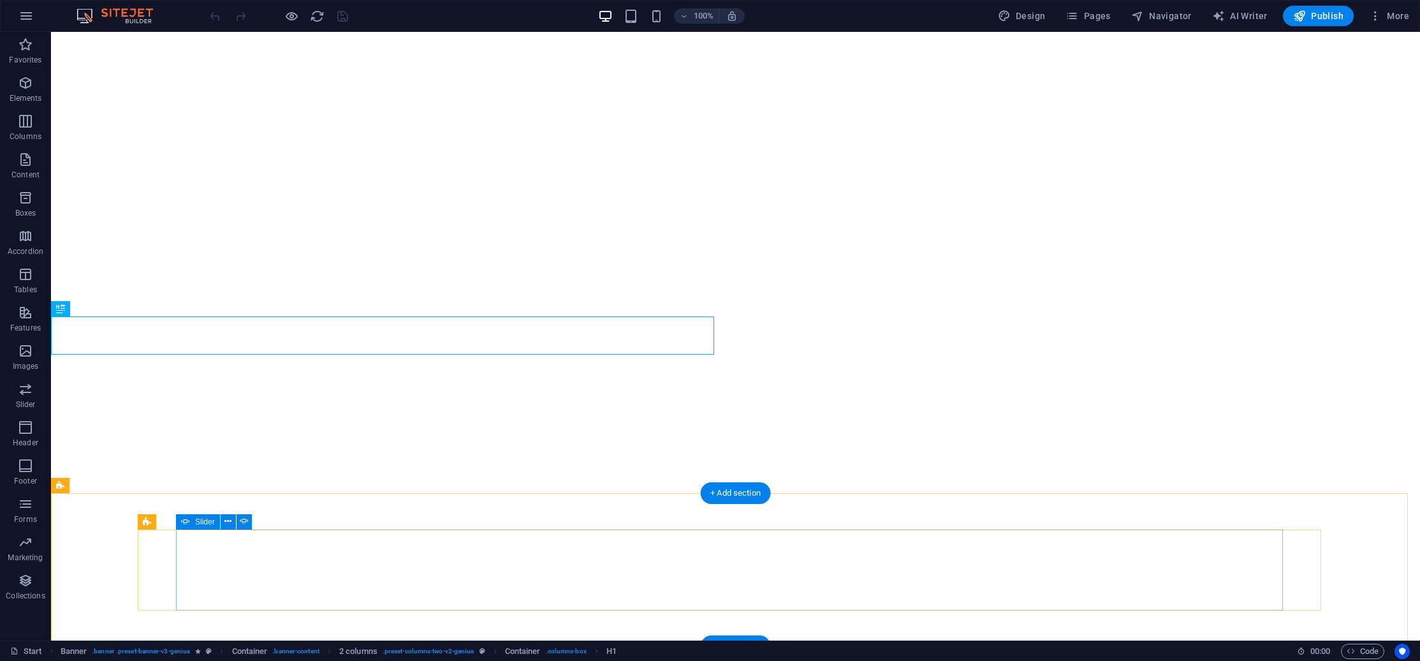 This screenshot has height=661, width=1420. What do you see at coordinates (26, 481) in the screenshot?
I see `p: Footer` at bounding box center [26, 481].